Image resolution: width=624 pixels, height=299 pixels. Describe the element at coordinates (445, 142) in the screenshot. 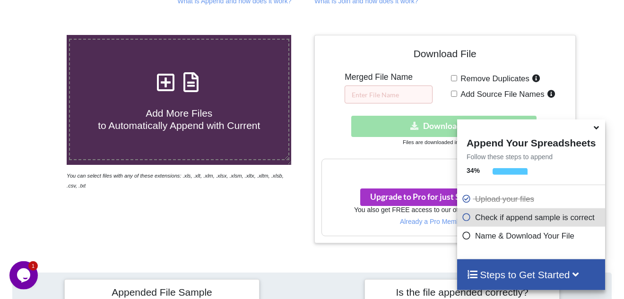

I see `small: Files are downloaded in .xlsx format` at that location.